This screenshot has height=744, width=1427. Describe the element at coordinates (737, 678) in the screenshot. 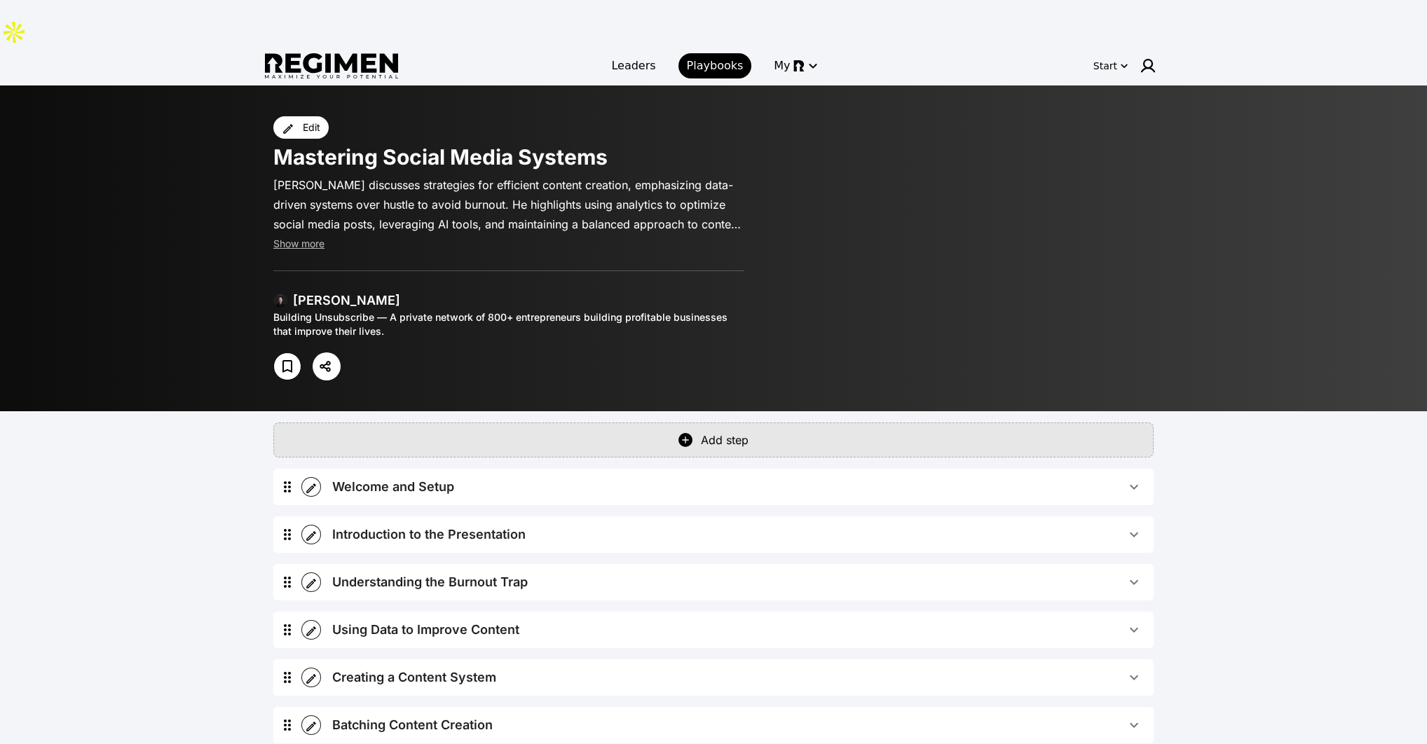

I see `button: Creating a Content System` at that location.